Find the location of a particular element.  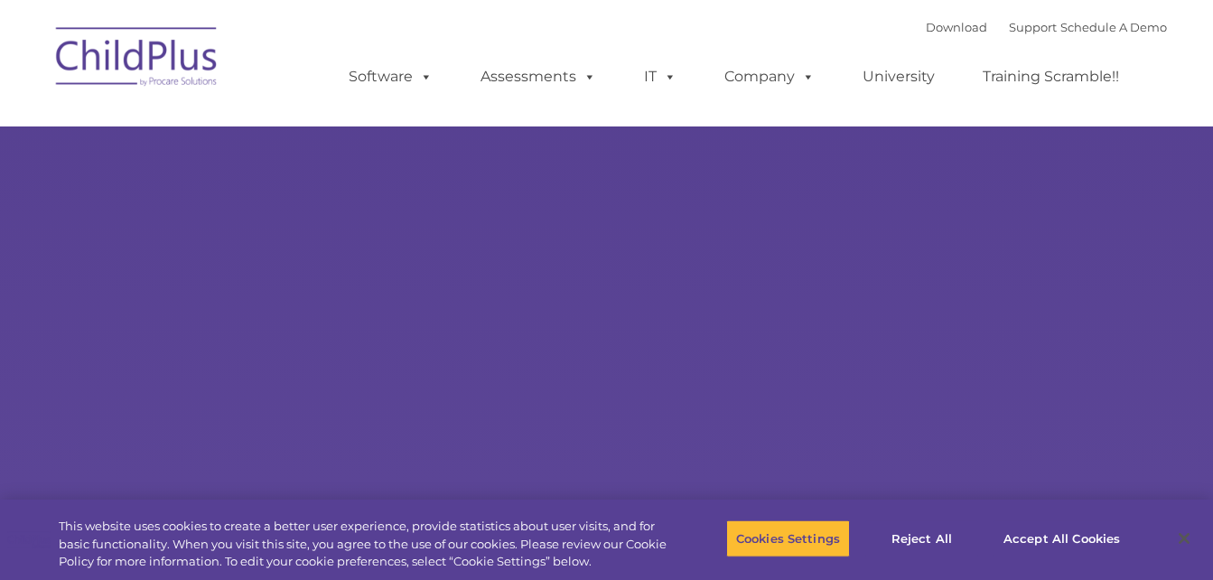

button: Accept All Cookies is located at coordinates (1061, 538).